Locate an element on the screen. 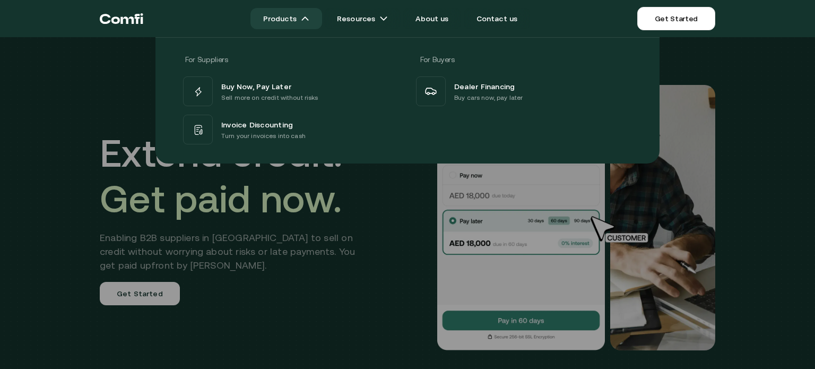  a: Productsarrow icons is located at coordinates (286, 19).